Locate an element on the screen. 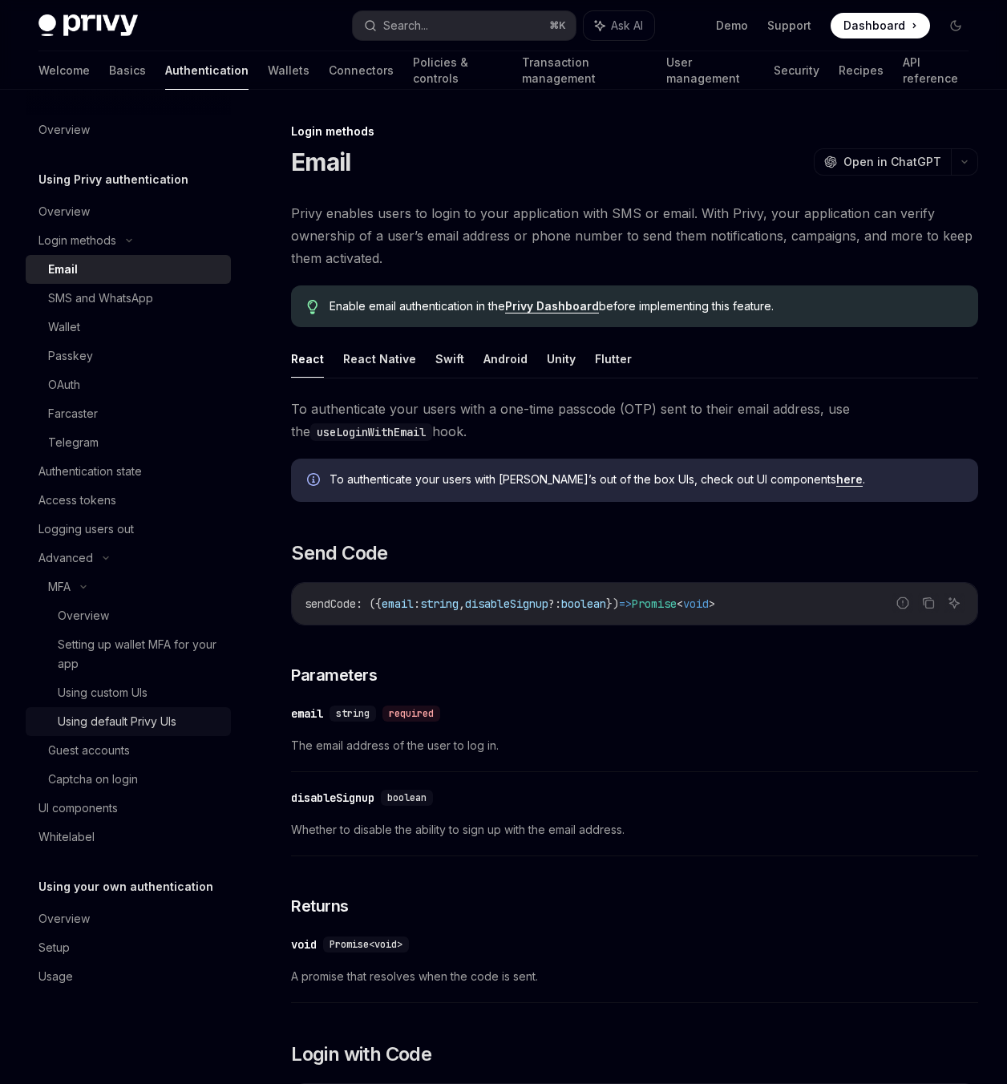 The height and width of the screenshot is (1084, 1007). button: Search...⌘K is located at coordinates (464, 26).